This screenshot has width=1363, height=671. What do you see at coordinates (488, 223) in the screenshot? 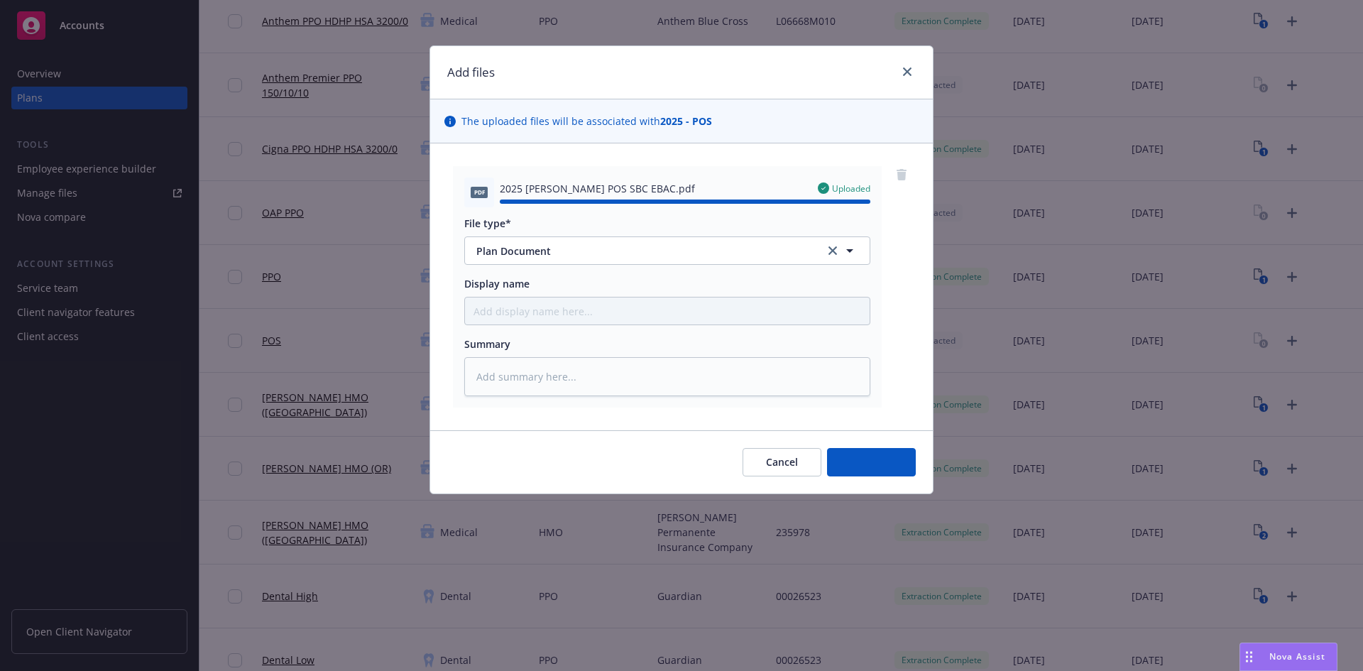
I see `span: File type*` at bounding box center [488, 223].